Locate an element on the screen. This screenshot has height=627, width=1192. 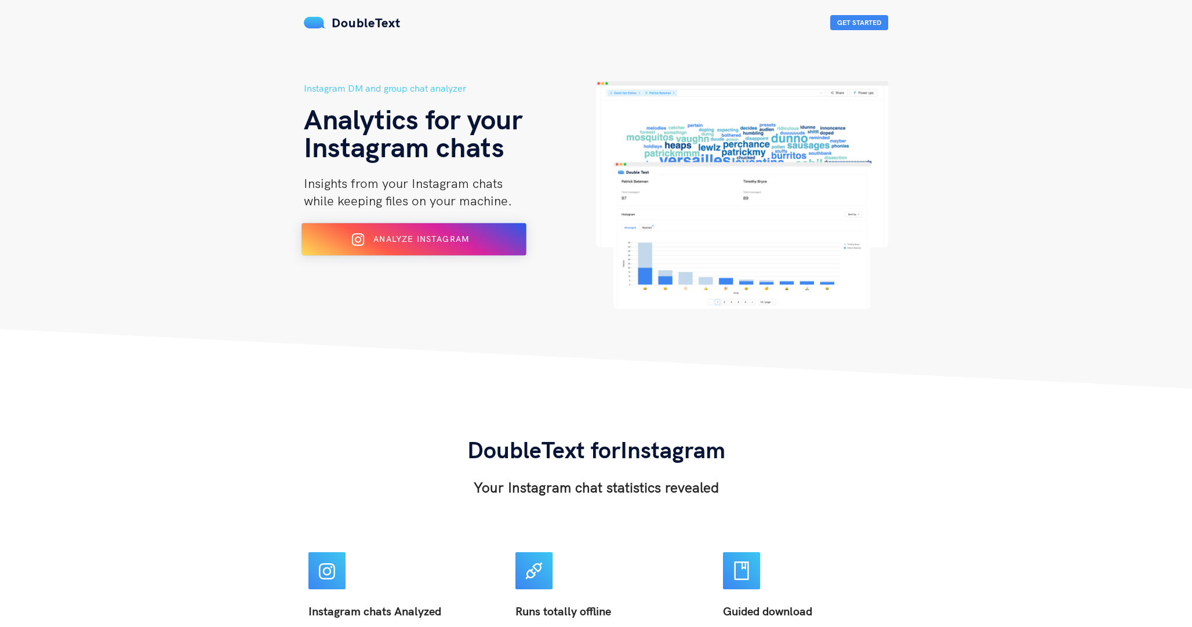
a: DoubleText is located at coordinates (352, 23).